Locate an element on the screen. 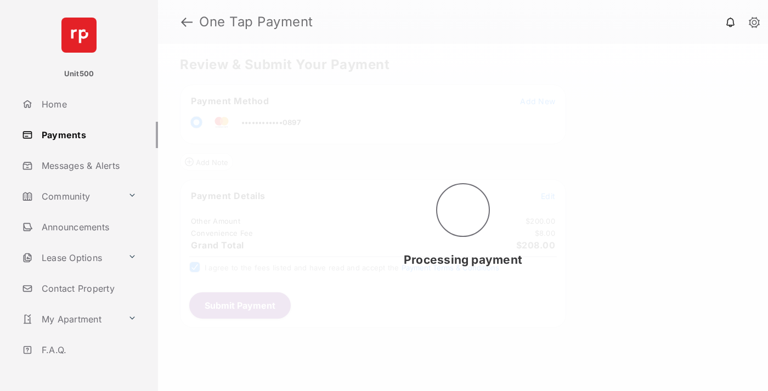  p: Unit500 is located at coordinates (79, 74).